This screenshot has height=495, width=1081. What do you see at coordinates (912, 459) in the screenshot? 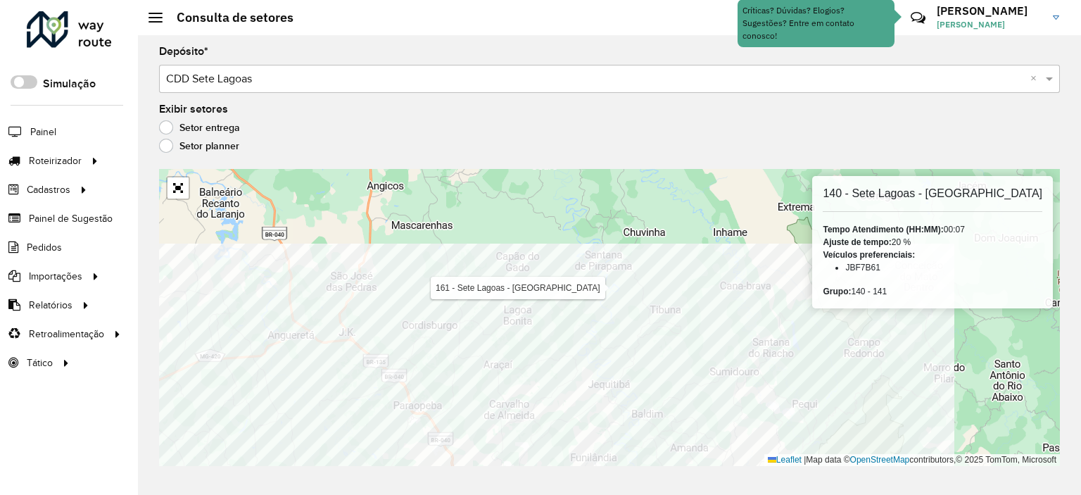
I see `div: Map data © contributors,© 2025 TomTom, Microsoft` at bounding box center [912, 459].